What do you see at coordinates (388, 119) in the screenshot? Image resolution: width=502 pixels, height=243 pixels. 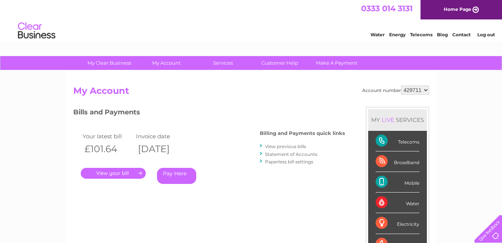 I see `div: LIVE` at bounding box center [388, 119].